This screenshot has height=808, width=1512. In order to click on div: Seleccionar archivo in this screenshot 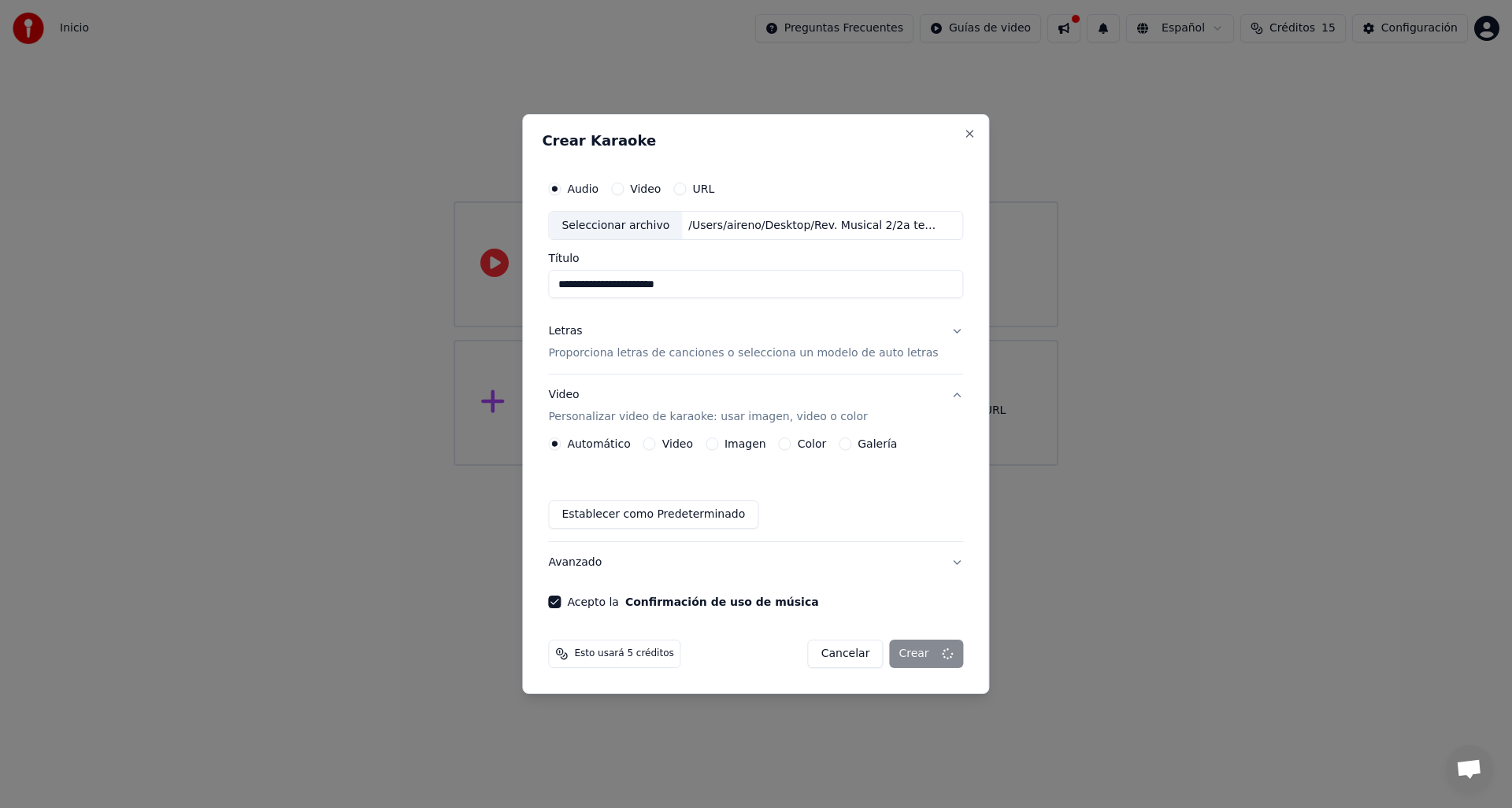, I will do `click(615, 226)`.